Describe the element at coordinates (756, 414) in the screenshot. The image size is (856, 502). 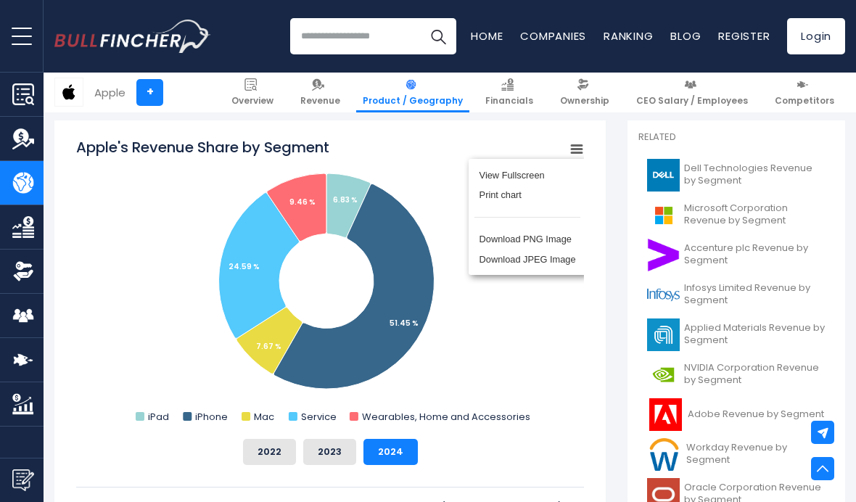
I see `span: Adobe Revenue by Segment` at that location.